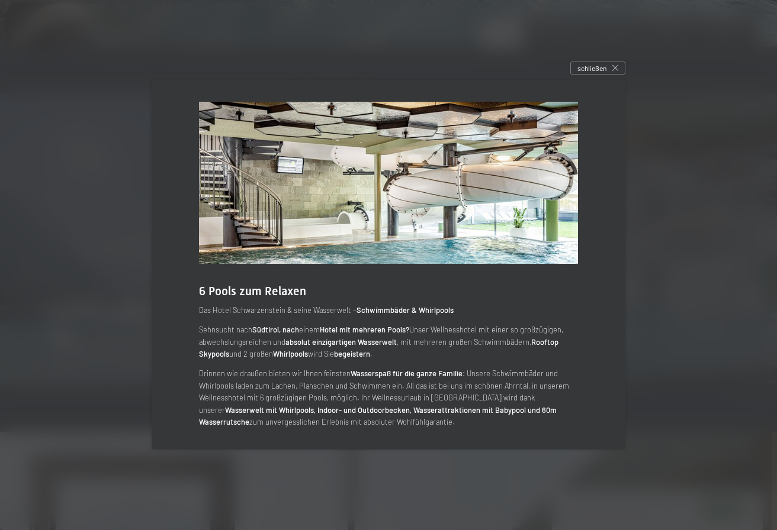 The image size is (777, 530). What do you see at coordinates (275, 330) in the screenshot?
I see `strong: Südtirol, nach` at bounding box center [275, 330].